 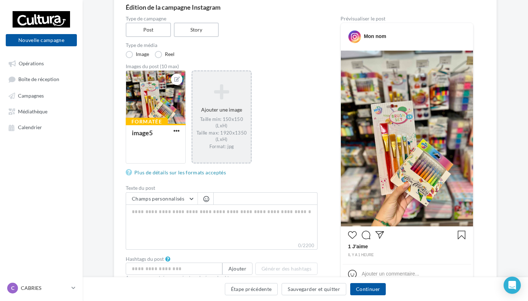 I want to click on button: Ajouter, so click(x=237, y=269).